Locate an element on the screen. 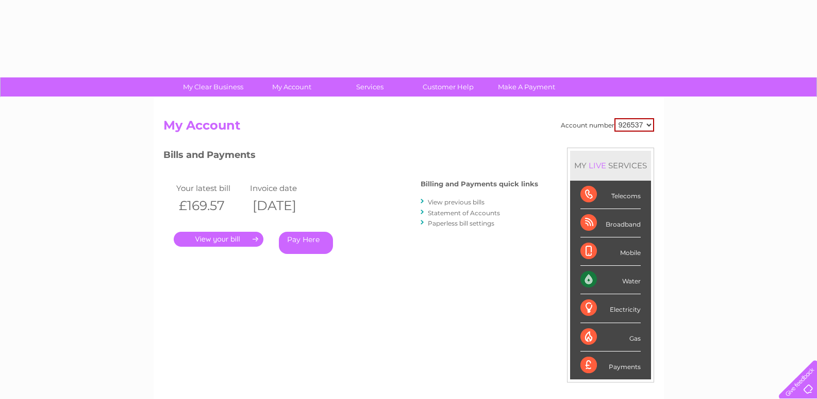 The width and height of the screenshot is (817, 399). a: My Clear Business is located at coordinates (213, 87).